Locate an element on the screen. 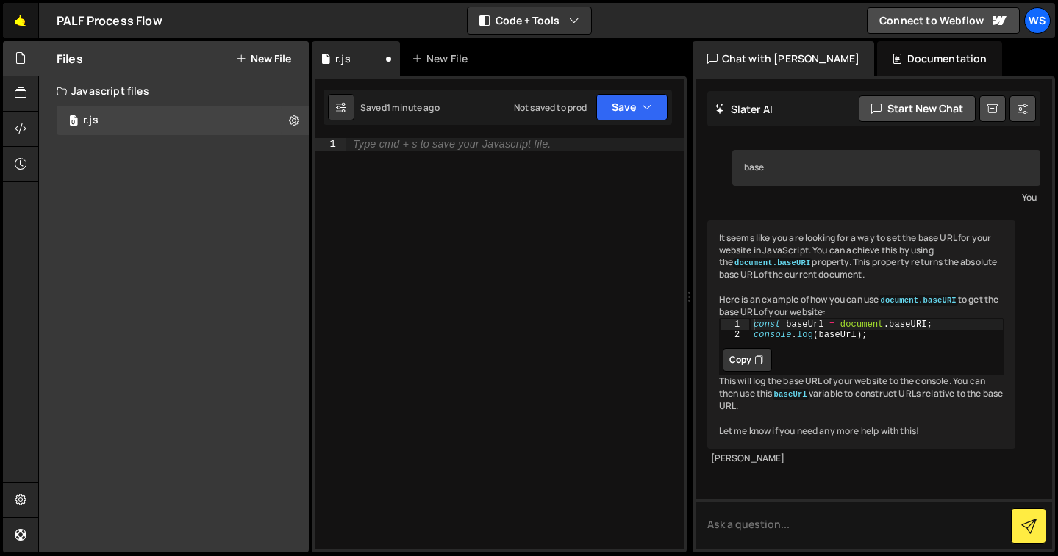 The image size is (1058, 556). div: PALF Process Flow is located at coordinates (109, 21).